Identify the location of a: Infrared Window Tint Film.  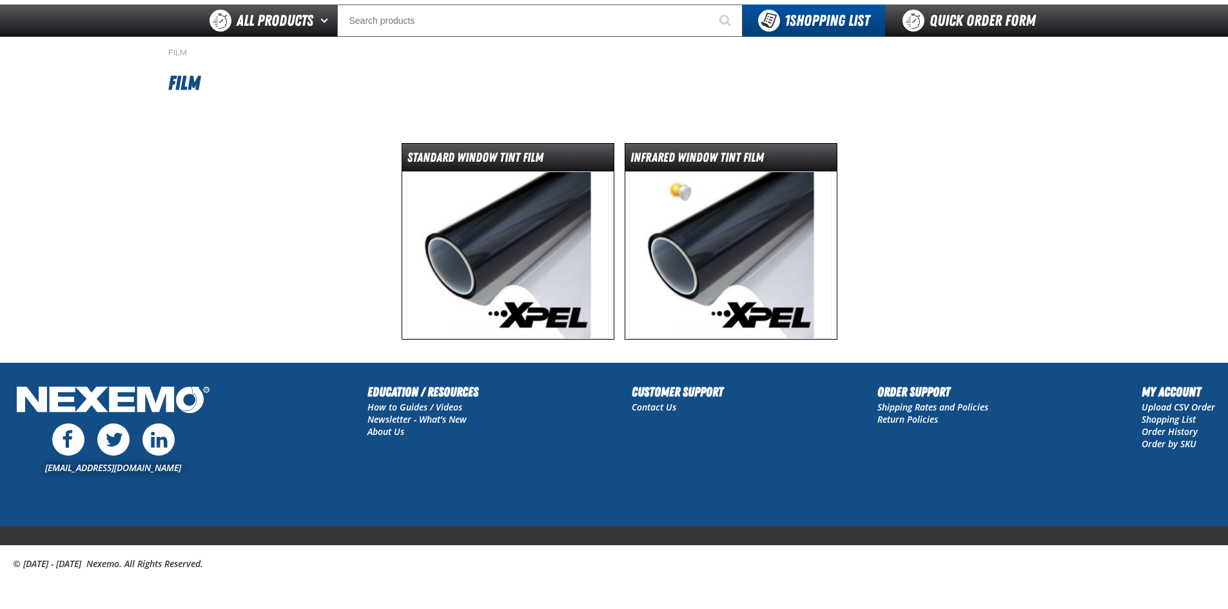
(731, 241).